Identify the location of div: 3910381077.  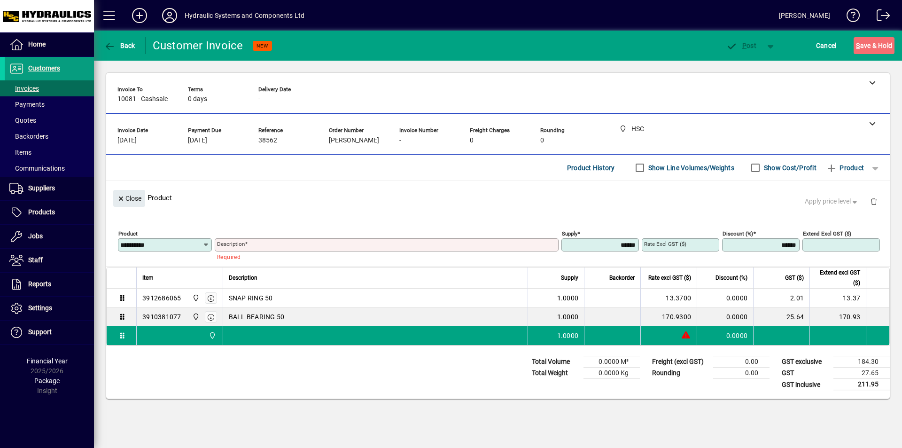
(162, 317).